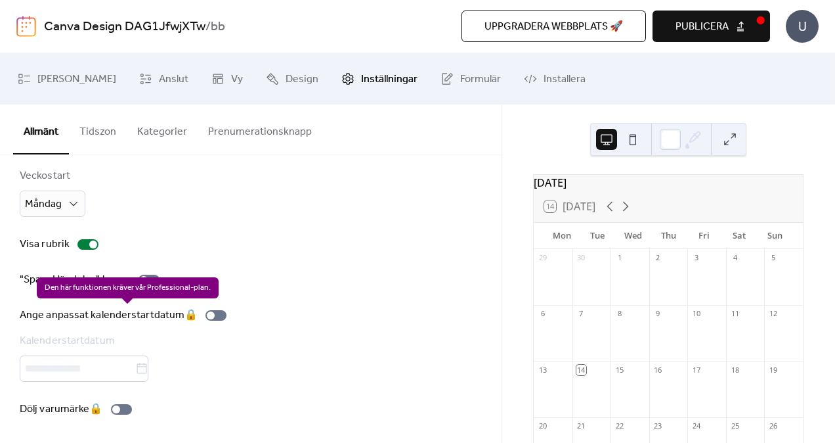 The image size is (835, 443). I want to click on div: 15, so click(619, 369).